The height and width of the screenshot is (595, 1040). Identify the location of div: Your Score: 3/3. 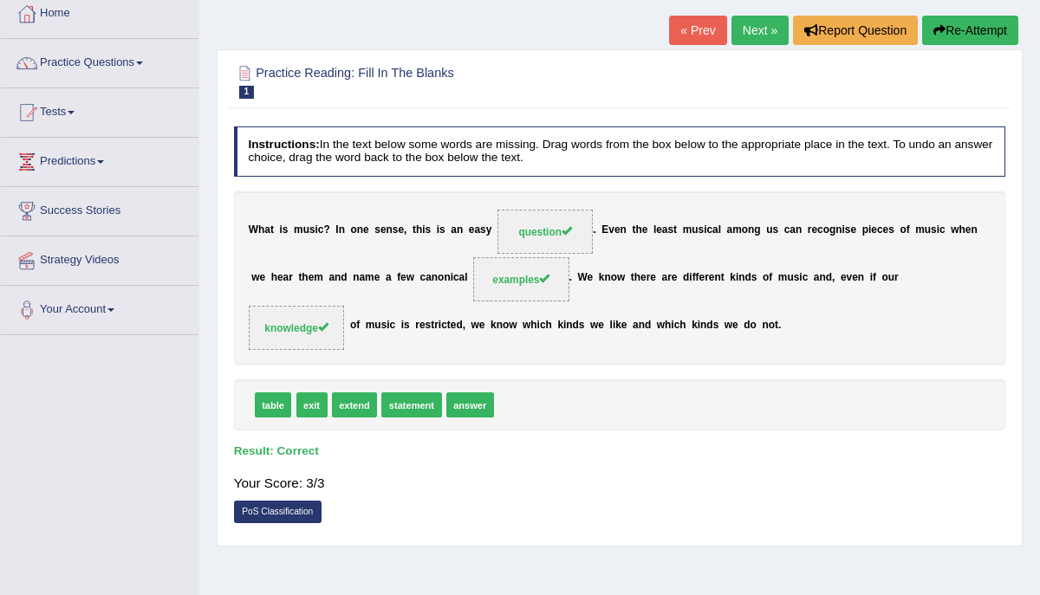
(620, 483).